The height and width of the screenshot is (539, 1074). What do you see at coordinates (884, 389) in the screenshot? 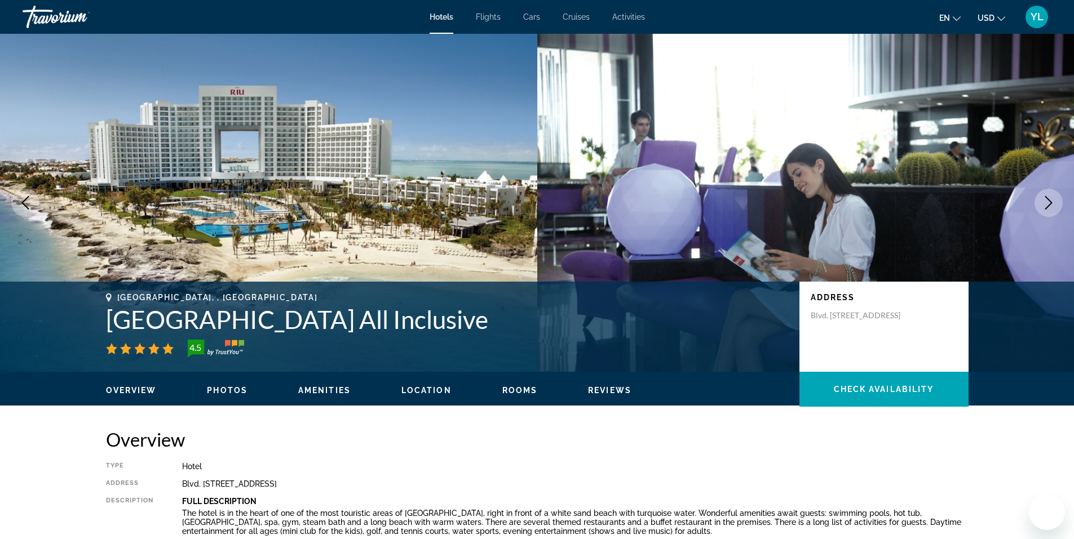
I see `span: Check Availability` at bounding box center [884, 389].